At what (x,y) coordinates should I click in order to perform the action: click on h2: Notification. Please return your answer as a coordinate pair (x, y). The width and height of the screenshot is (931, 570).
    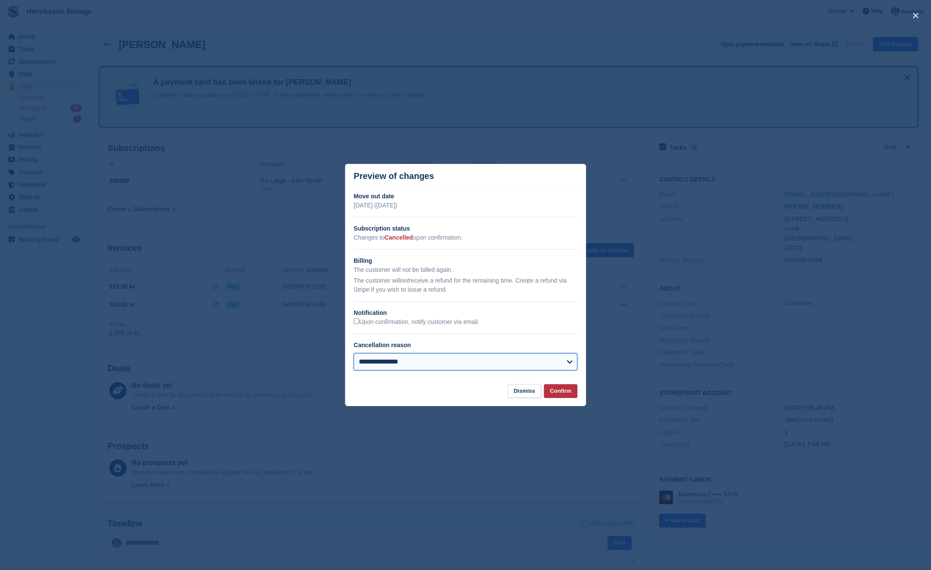
    Looking at the image, I should click on (465, 313).